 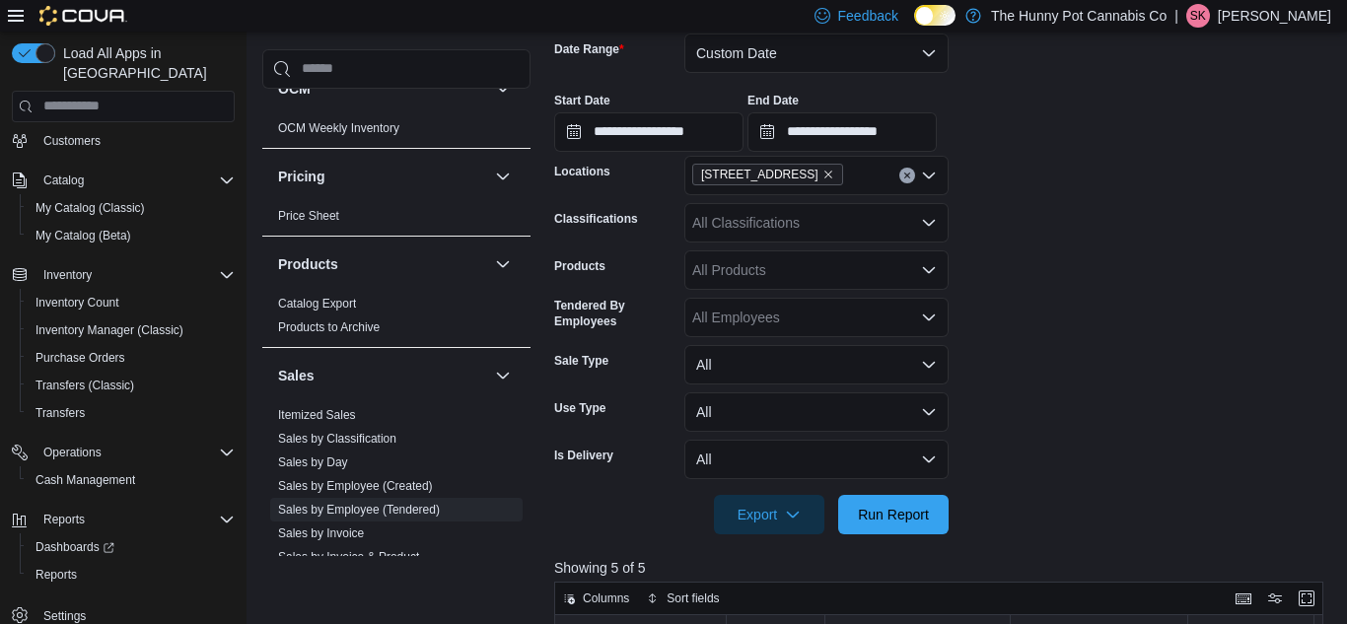 I want to click on button: Remove 2173 Yonge St from selection in this group, so click(x=828, y=175).